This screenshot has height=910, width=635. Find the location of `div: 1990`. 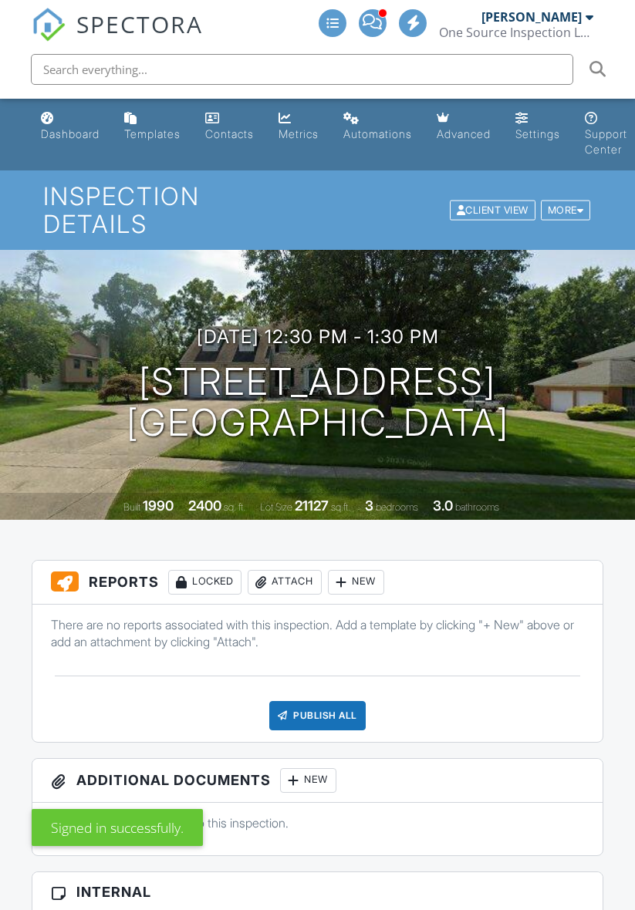

div: 1990 is located at coordinates (158, 505).